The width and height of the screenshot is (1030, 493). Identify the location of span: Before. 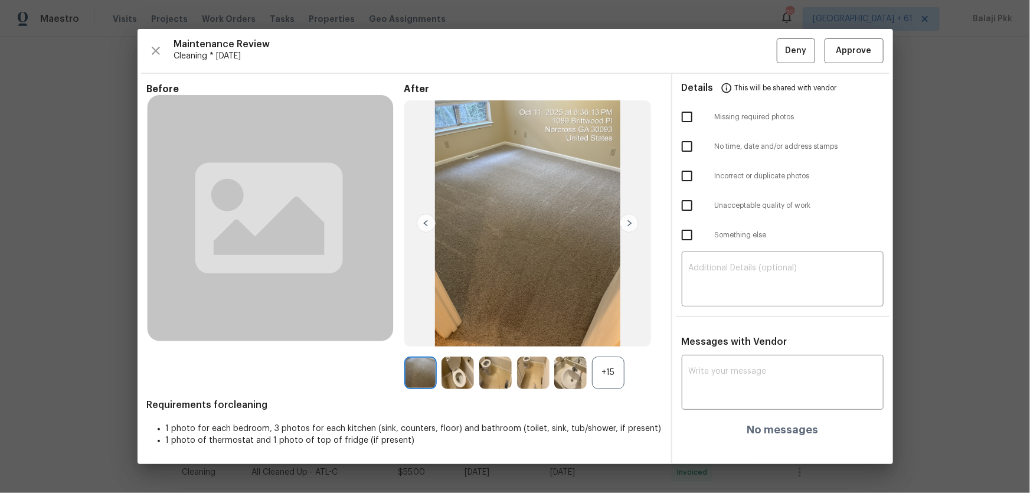
(276, 89).